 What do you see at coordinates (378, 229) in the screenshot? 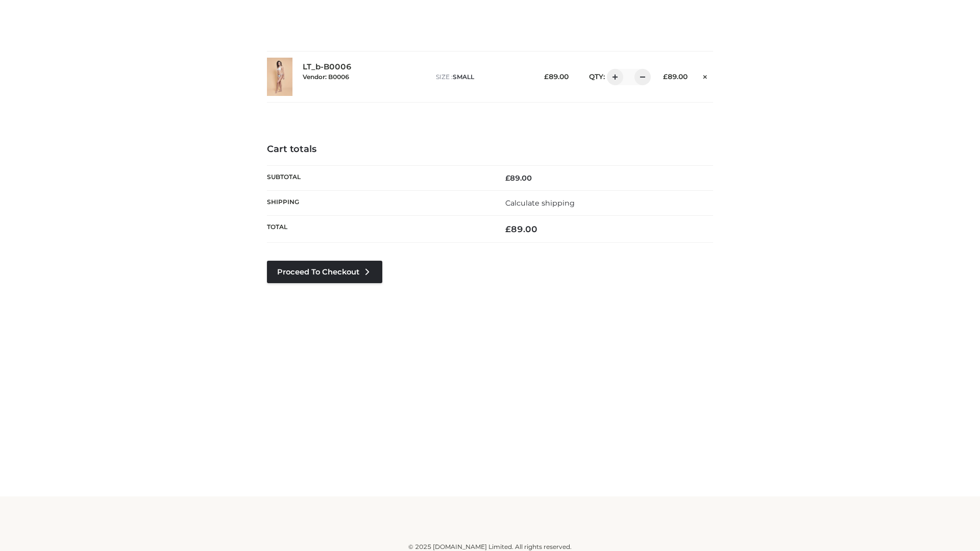
I see `th: Total` at bounding box center [378, 229].